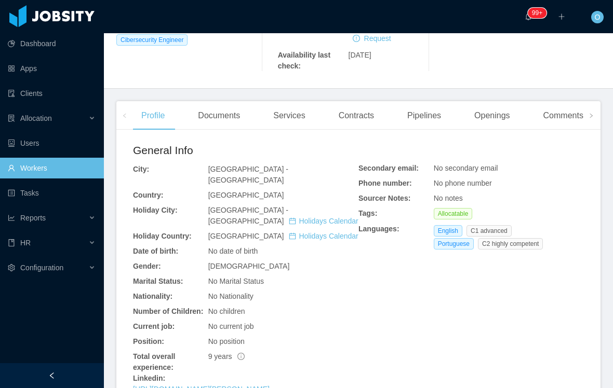 The height and width of the screenshot is (388, 613). I want to click on div: Profile, so click(153, 116).